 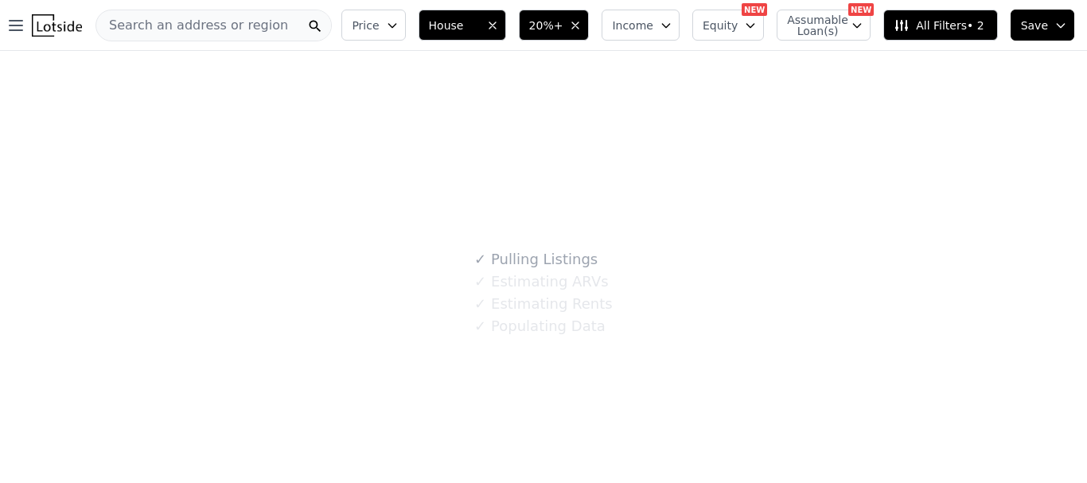 What do you see at coordinates (546, 25) in the screenshot?
I see `span: 20%+` at bounding box center [546, 25].